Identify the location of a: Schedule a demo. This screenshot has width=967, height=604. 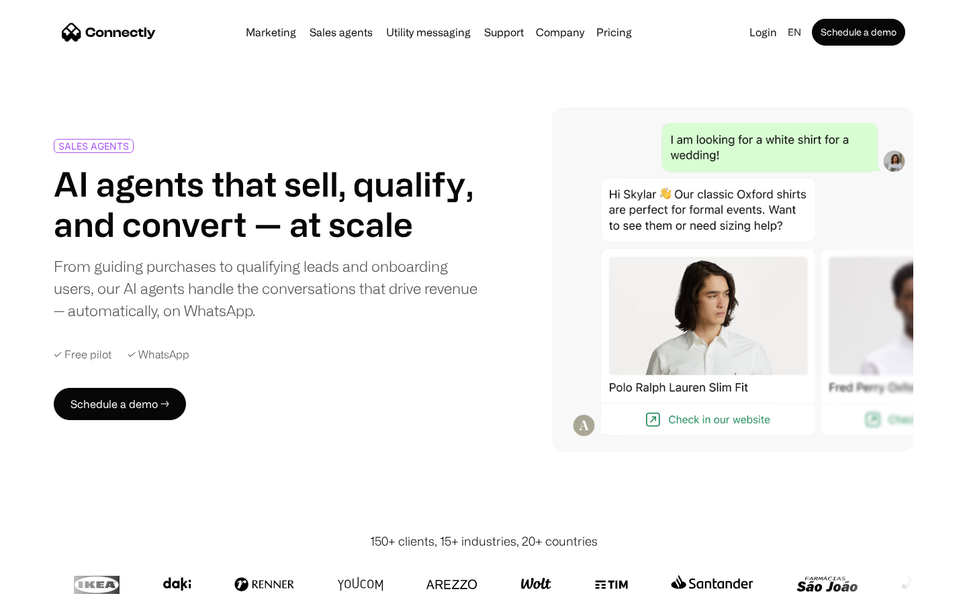
(858, 32).